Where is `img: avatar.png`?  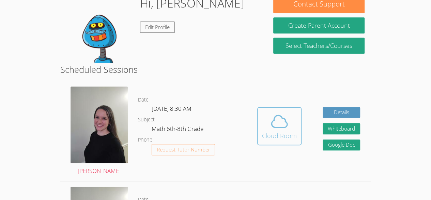 img: avatar.png is located at coordinates (99, 124).